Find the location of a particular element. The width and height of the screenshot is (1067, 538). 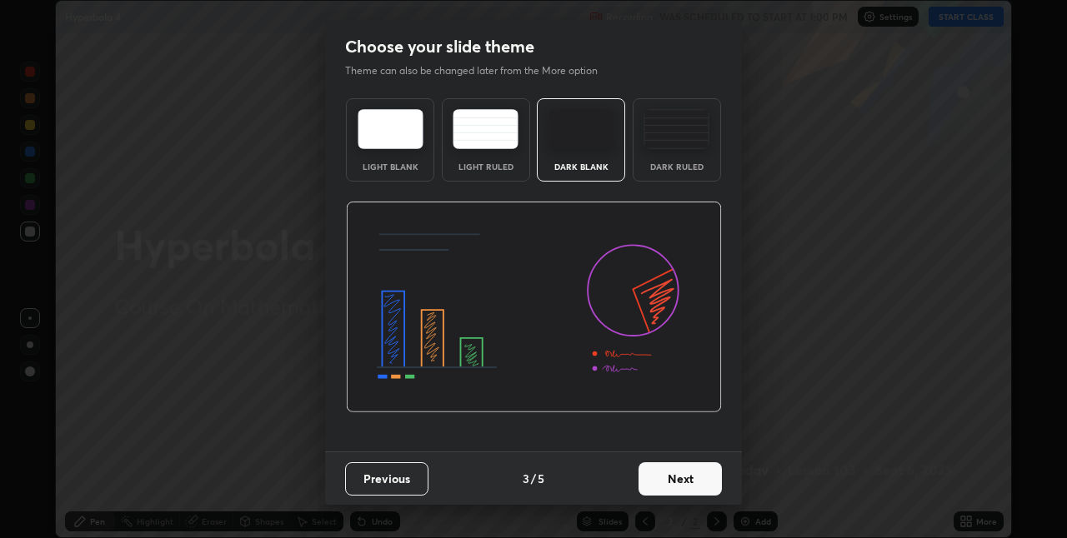

div: Dark Ruled is located at coordinates (677, 167).